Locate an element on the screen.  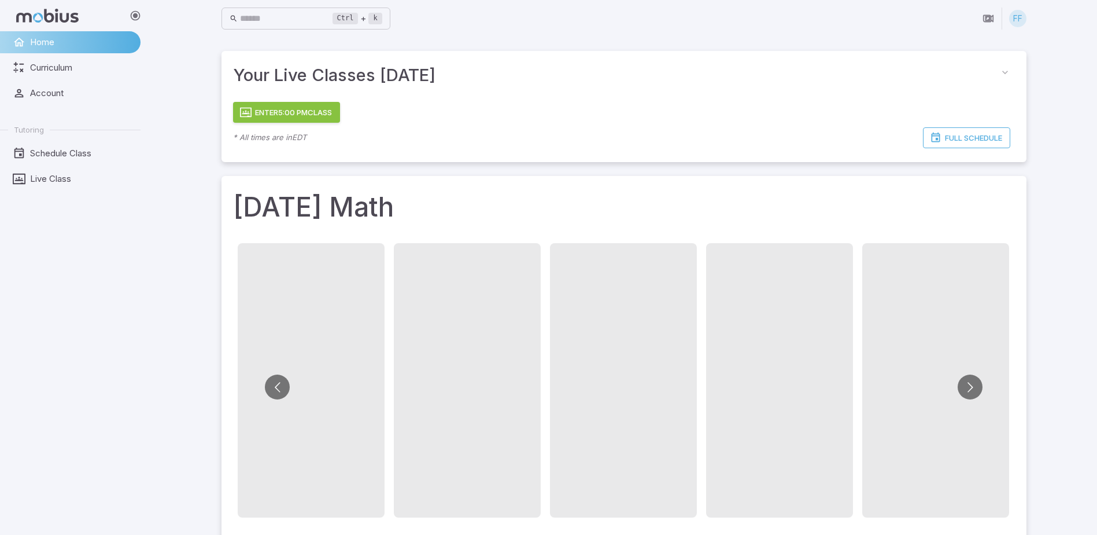
button: collapse is located at coordinates (1005, 72).